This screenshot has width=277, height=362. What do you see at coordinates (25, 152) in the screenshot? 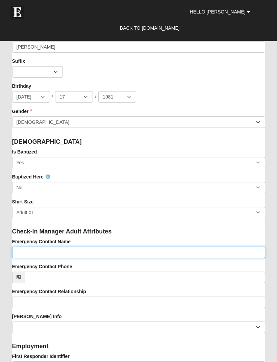
I see `label: Is Baptized` at bounding box center [25, 152].